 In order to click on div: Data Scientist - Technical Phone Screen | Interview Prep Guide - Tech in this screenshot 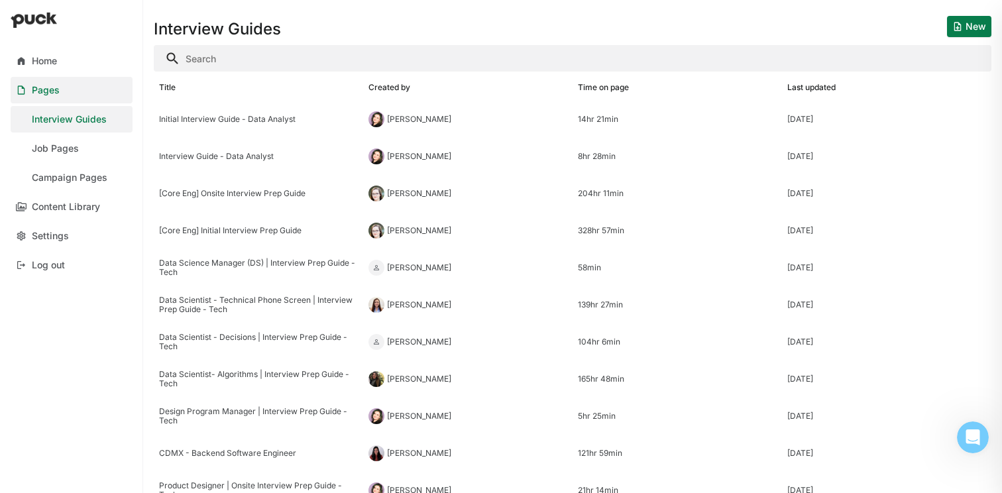, I will do `click(259, 305)`.